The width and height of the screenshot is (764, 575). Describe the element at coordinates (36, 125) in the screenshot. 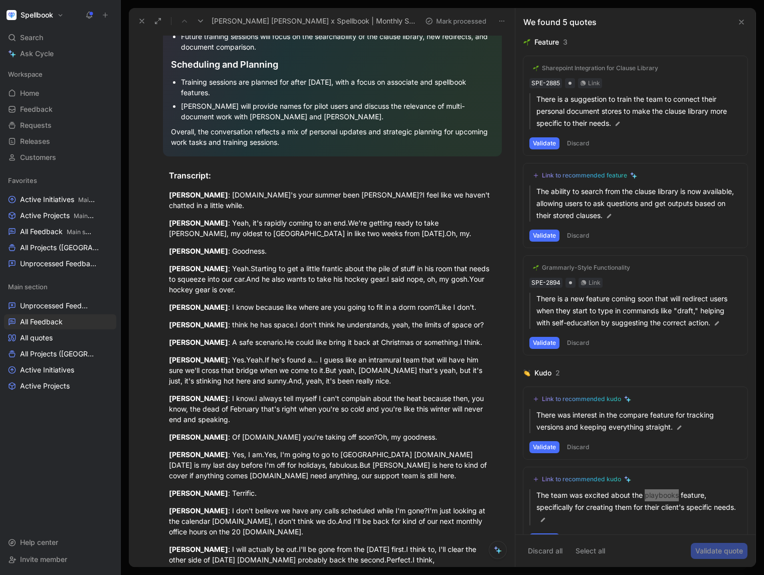

I see `span: Requests` at that location.